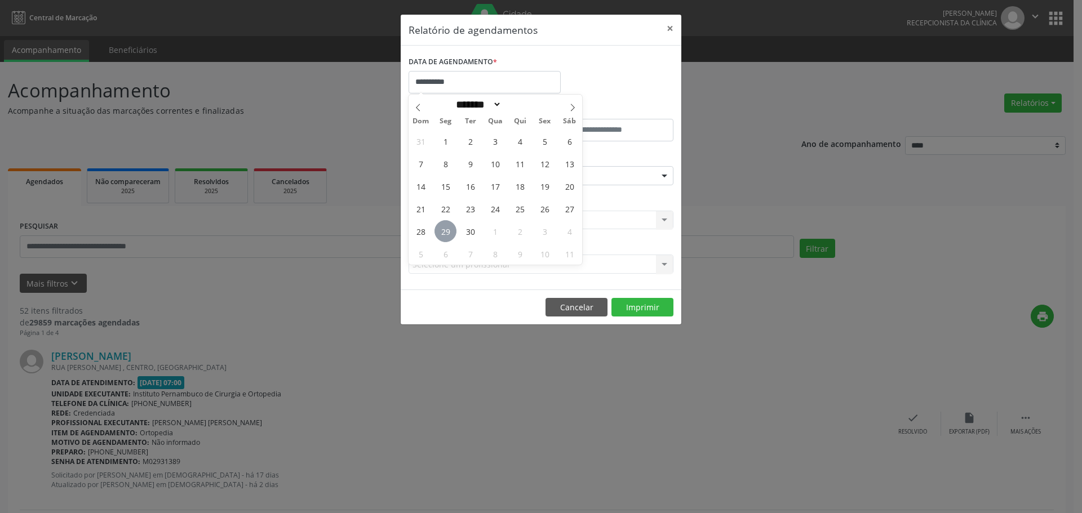 This screenshot has height=513, width=1082. Describe the element at coordinates (520, 254) in the screenshot. I see `span: Outubro 9, 2025` at that location.